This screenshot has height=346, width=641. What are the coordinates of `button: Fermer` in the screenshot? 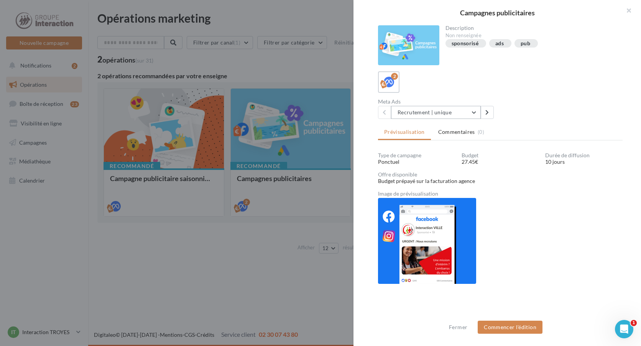 It's located at (458, 327).